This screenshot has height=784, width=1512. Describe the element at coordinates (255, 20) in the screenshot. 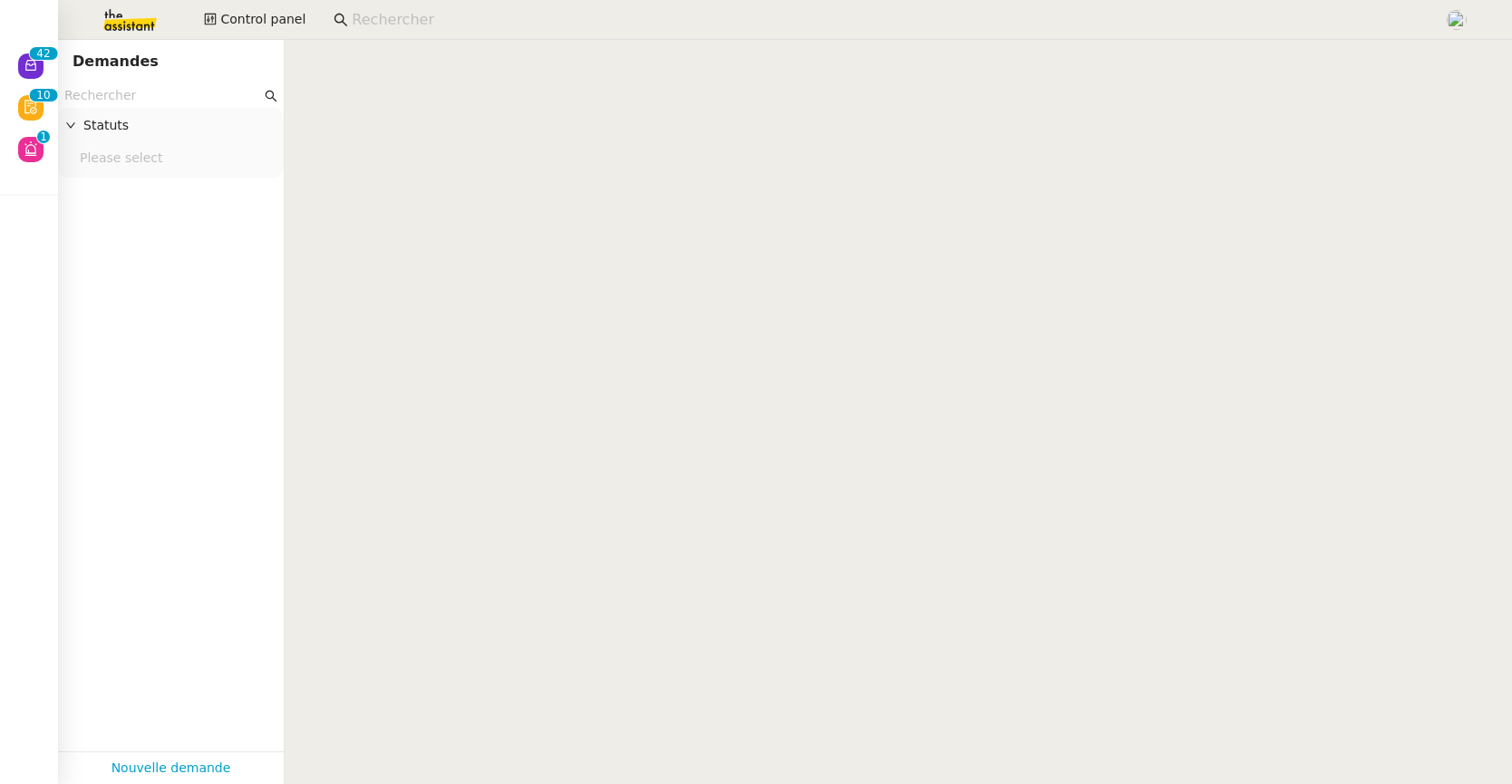

I see `button: Control panel` at that location.